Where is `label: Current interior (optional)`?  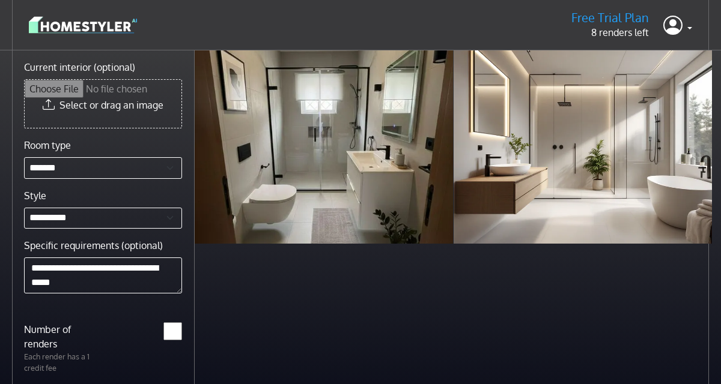
label: Current interior (optional) is located at coordinates (79, 67).